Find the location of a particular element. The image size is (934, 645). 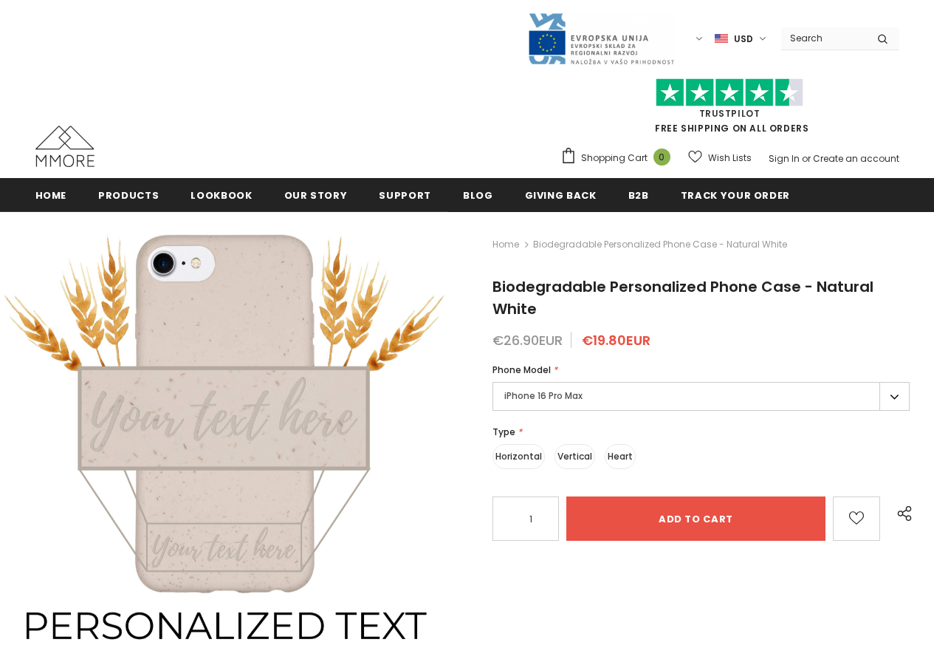

span: Home is located at coordinates (51, 195).